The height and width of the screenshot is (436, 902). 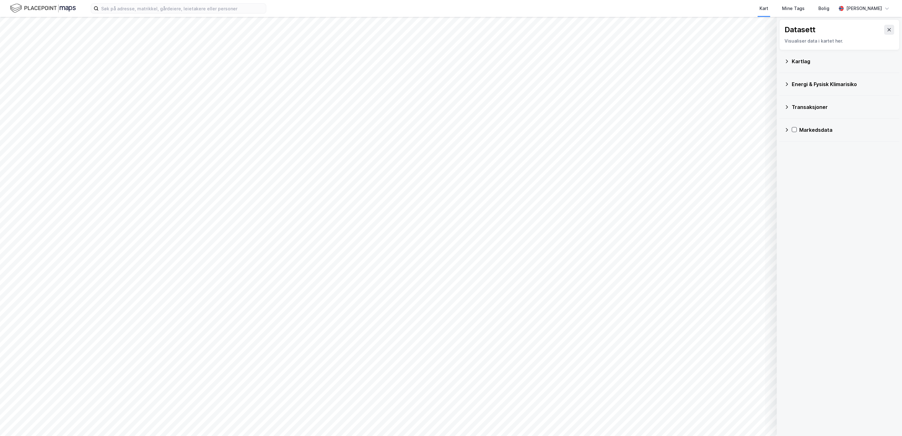 I want to click on div: Energi & Fysisk Klimarisiko, so click(x=843, y=84).